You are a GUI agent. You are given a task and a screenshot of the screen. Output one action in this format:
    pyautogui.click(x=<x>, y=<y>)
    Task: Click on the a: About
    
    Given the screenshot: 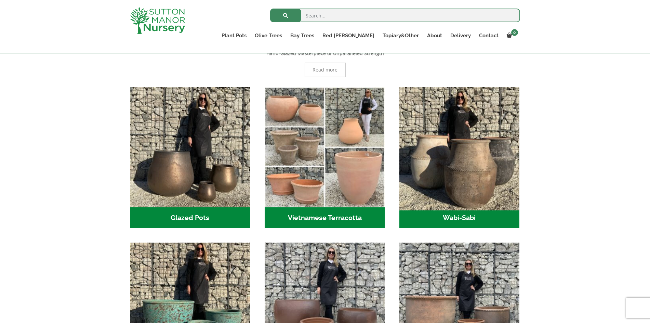 What is the action you would take?
    pyautogui.click(x=435, y=36)
    